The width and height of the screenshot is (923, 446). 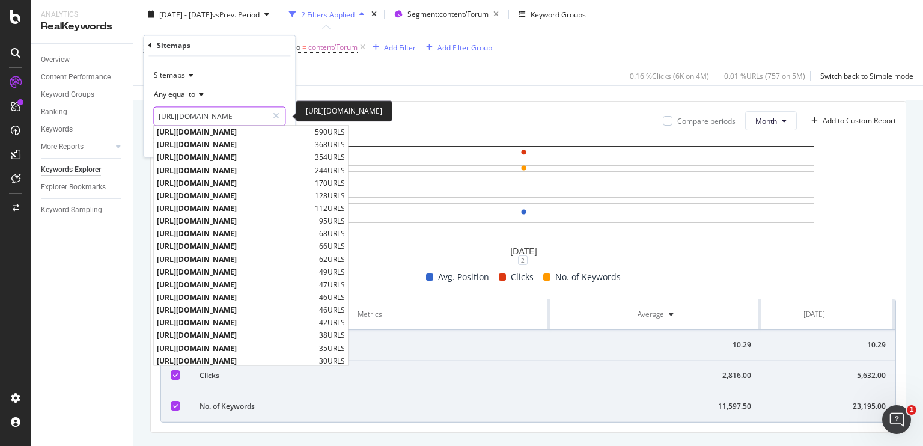 What do you see at coordinates (656, 406) in the screenshot?
I see `div: 11,597.50` at bounding box center [656, 406].